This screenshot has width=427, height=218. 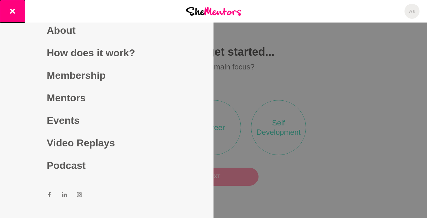 I want to click on a: How does it work?, so click(x=107, y=53).